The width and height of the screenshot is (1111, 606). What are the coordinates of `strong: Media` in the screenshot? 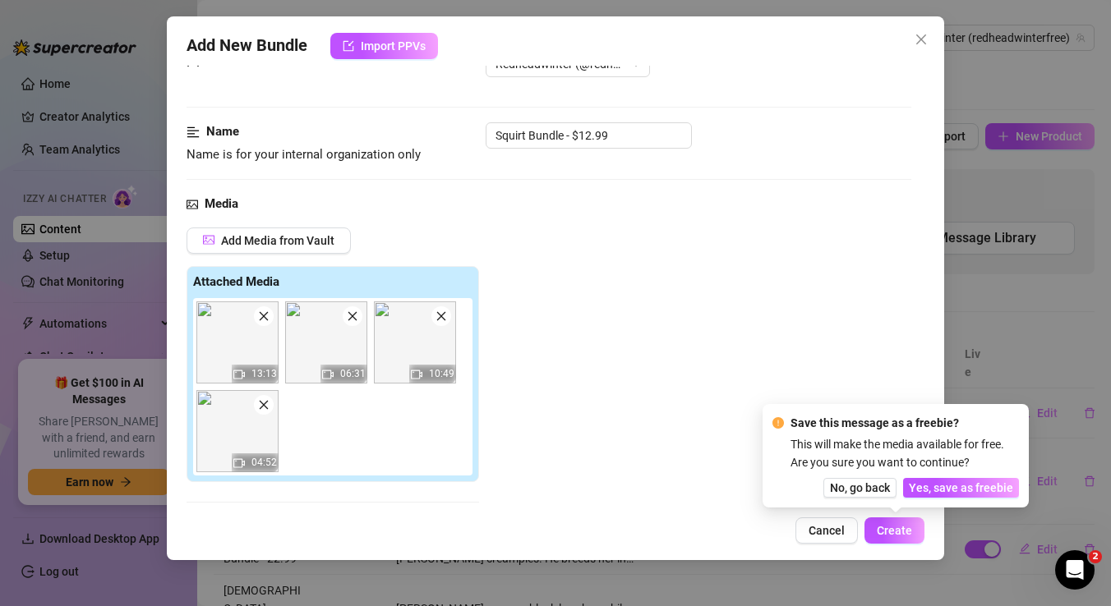 It's located at (221, 204).